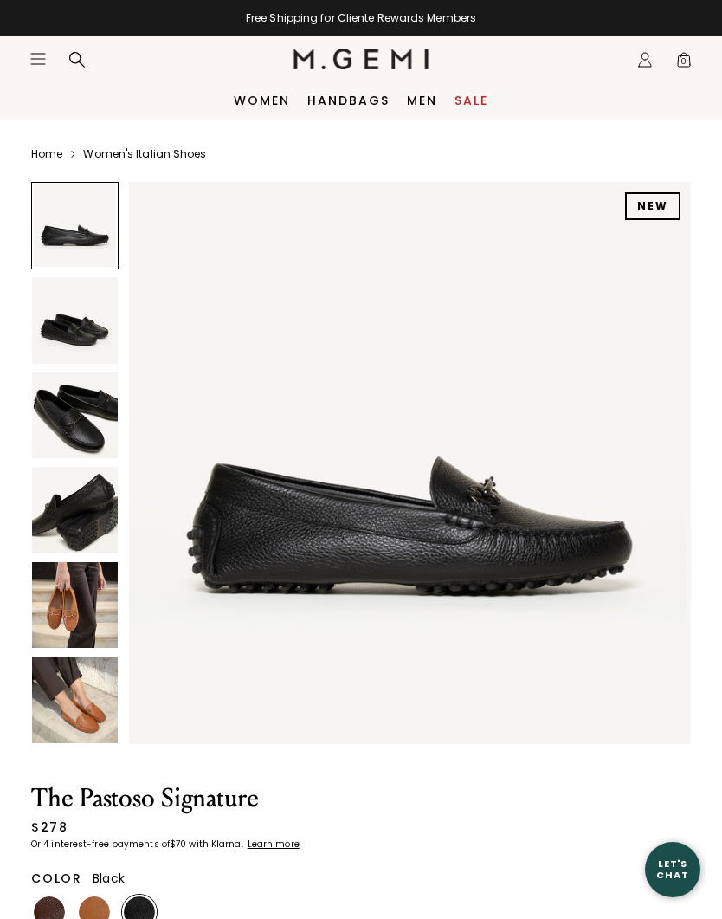 The image size is (722, 919). I want to click on div: $278, so click(49, 827).